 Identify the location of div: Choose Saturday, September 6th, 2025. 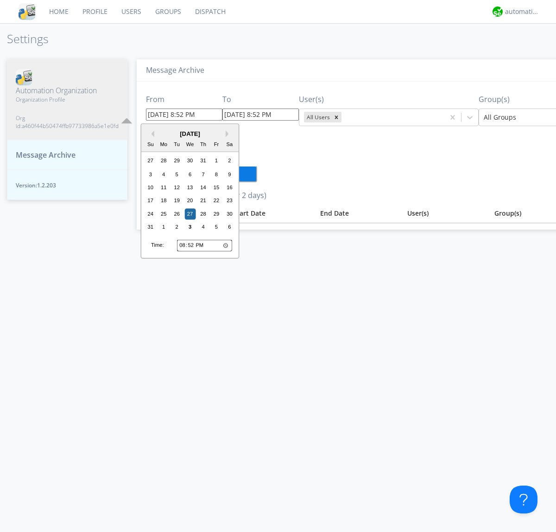
(230, 227).